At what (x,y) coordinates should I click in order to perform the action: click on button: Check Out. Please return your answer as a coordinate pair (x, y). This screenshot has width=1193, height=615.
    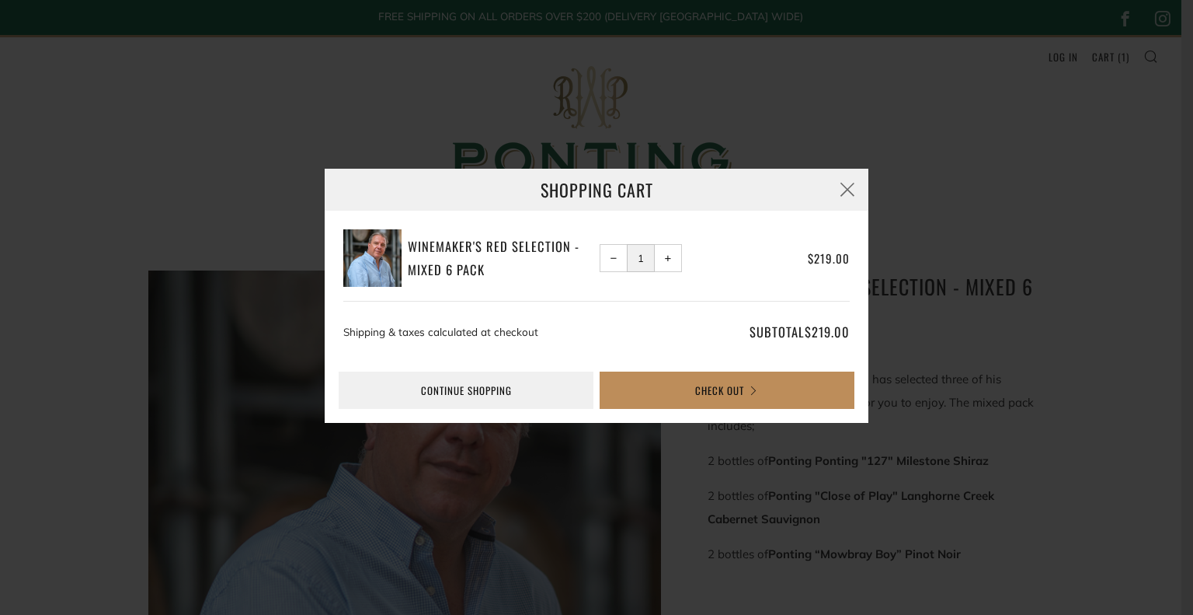
    Looking at the image, I should click on (727, 390).